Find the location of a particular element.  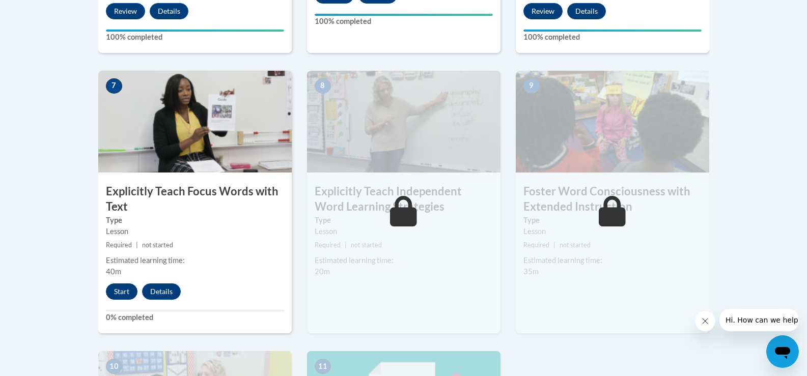

h3: Foster Word Consciousness with Extended Instruction is located at coordinates (613, 200).